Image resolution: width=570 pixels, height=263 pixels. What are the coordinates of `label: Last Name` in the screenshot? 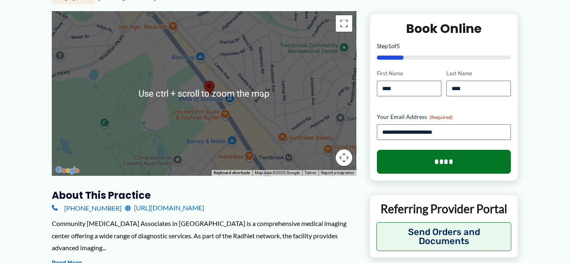 It's located at (478, 73).